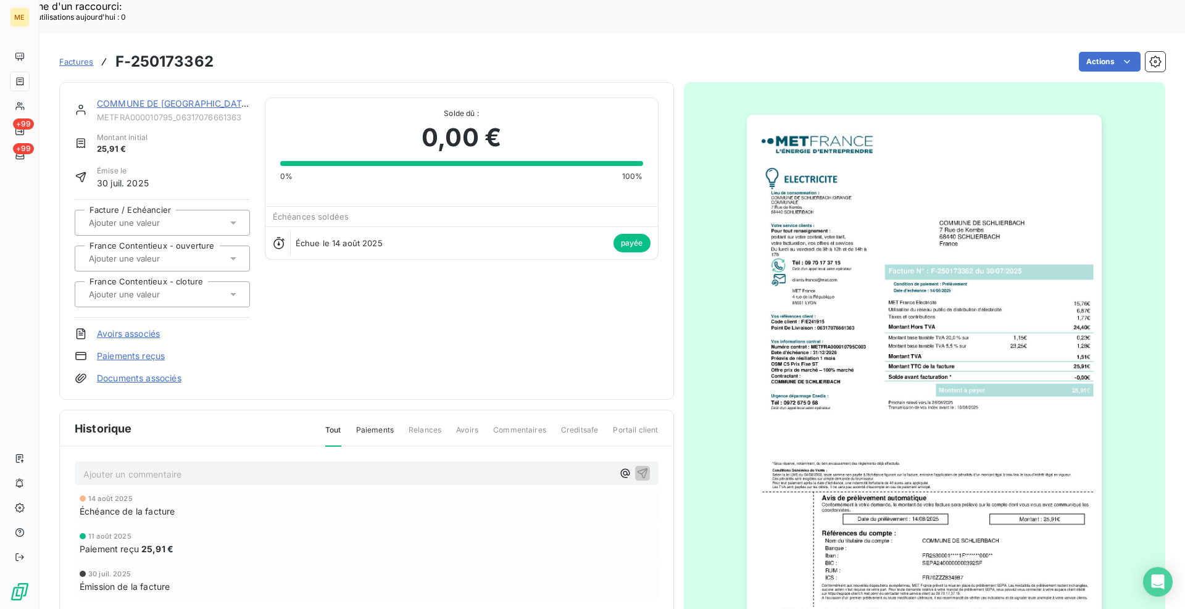 Image resolution: width=1185 pixels, height=609 pixels. I want to click on span: 100%, so click(632, 176).